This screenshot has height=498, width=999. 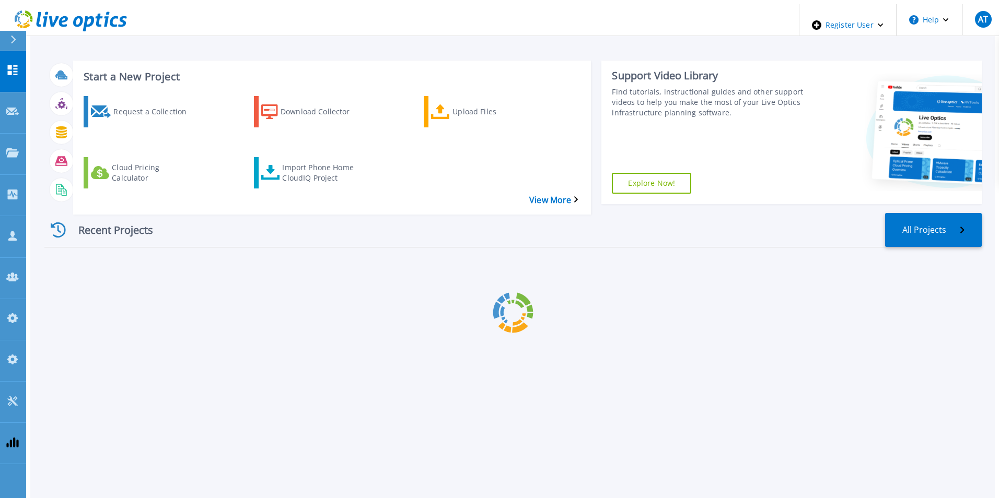 What do you see at coordinates (322, 112) in the screenshot?
I see `div: Download Collector` at bounding box center [322, 112].